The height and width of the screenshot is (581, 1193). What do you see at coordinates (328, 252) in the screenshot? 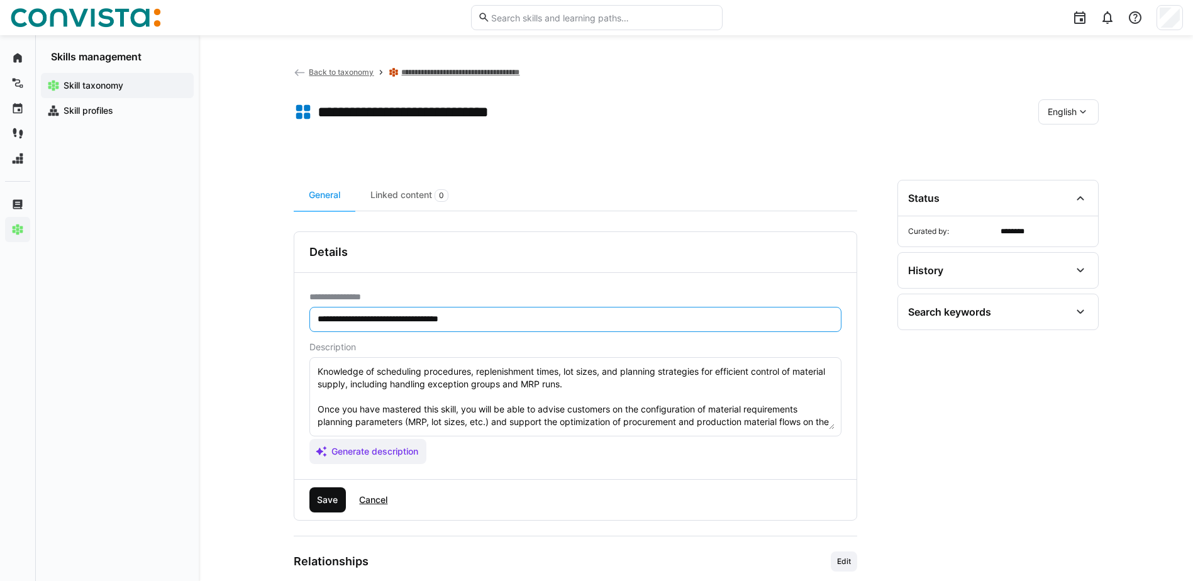
I see `h3: Details` at bounding box center [328, 252].